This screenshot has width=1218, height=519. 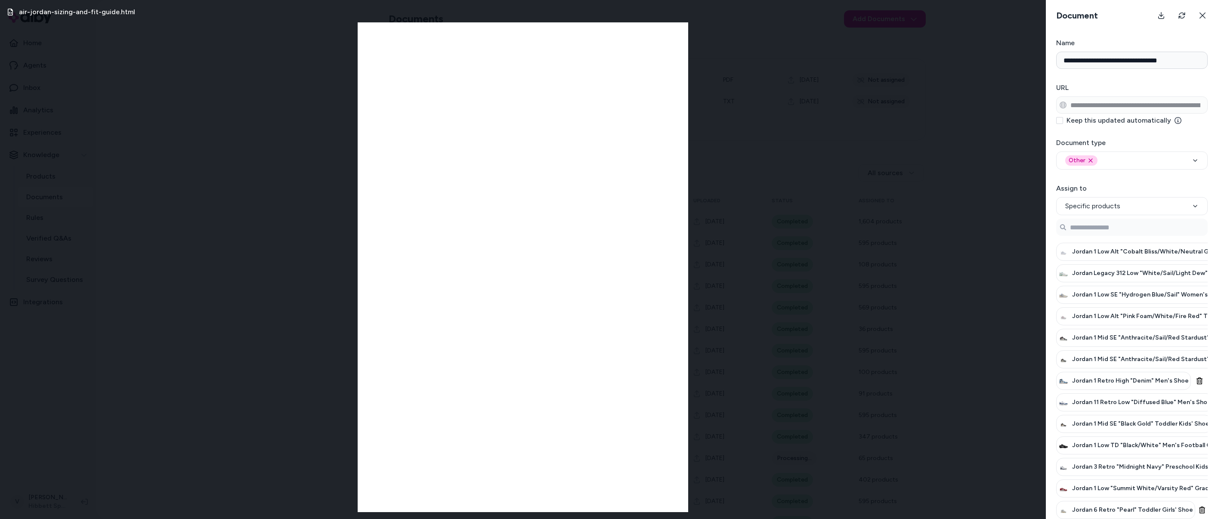 What do you see at coordinates (1064, 489) in the screenshot?
I see `img: Jordan 1 Low "Summit White/Varsity Red" Grade School Boys' Shoe` at bounding box center [1064, 489].